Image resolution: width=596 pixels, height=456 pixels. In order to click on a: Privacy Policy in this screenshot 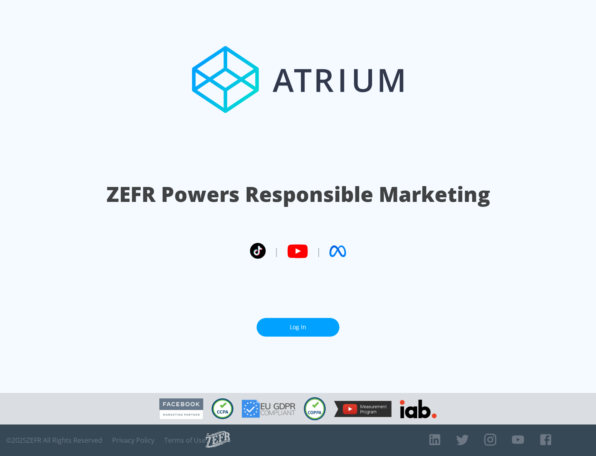, I will do `click(133, 440)`.